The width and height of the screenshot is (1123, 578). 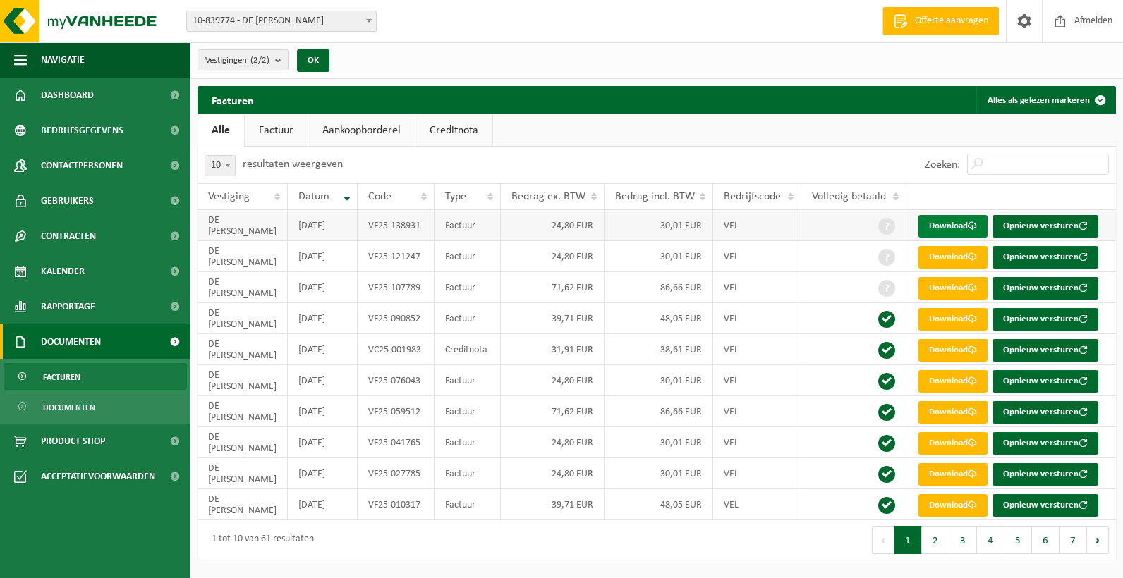 I want to click on td: VC25-001983, so click(x=396, y=350).